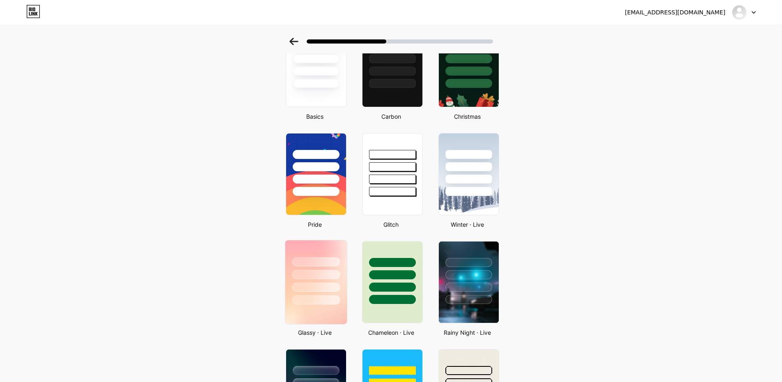  Describe the element at coordinates (468, 332) in the screenshot. I see `div: Rainy Night · Live` at that location.